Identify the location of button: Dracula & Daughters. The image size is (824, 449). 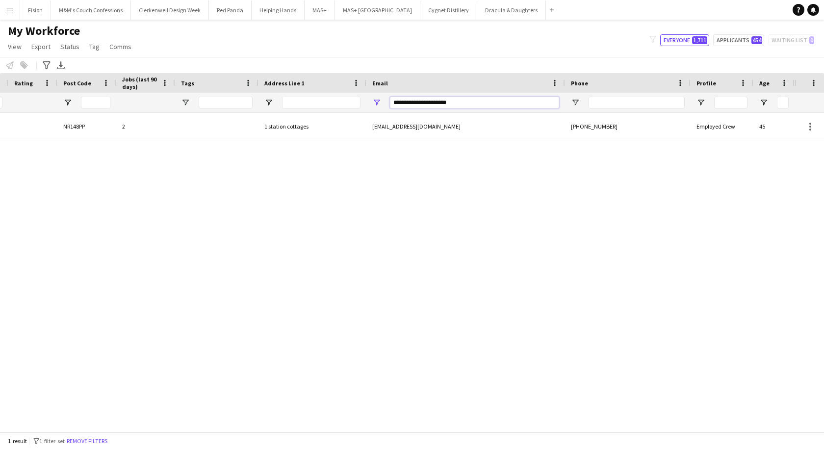
(512, 10).